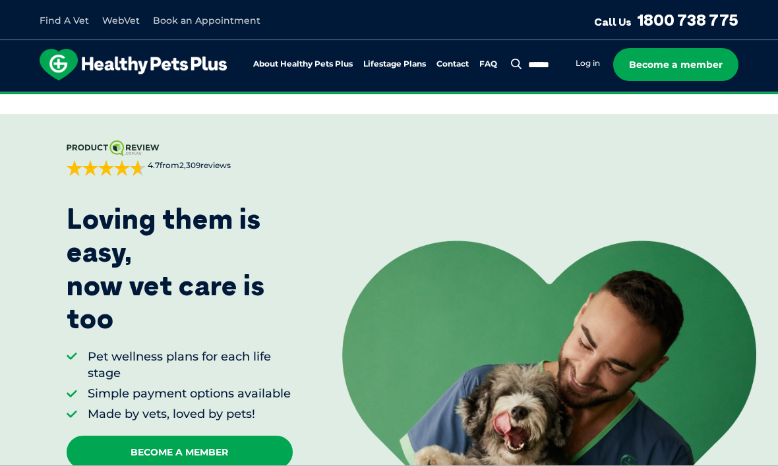 This screenshot has height=466, width=778. Describe the element at coordinates (188, 166) in the screenshot. I see `span: from` at that location.